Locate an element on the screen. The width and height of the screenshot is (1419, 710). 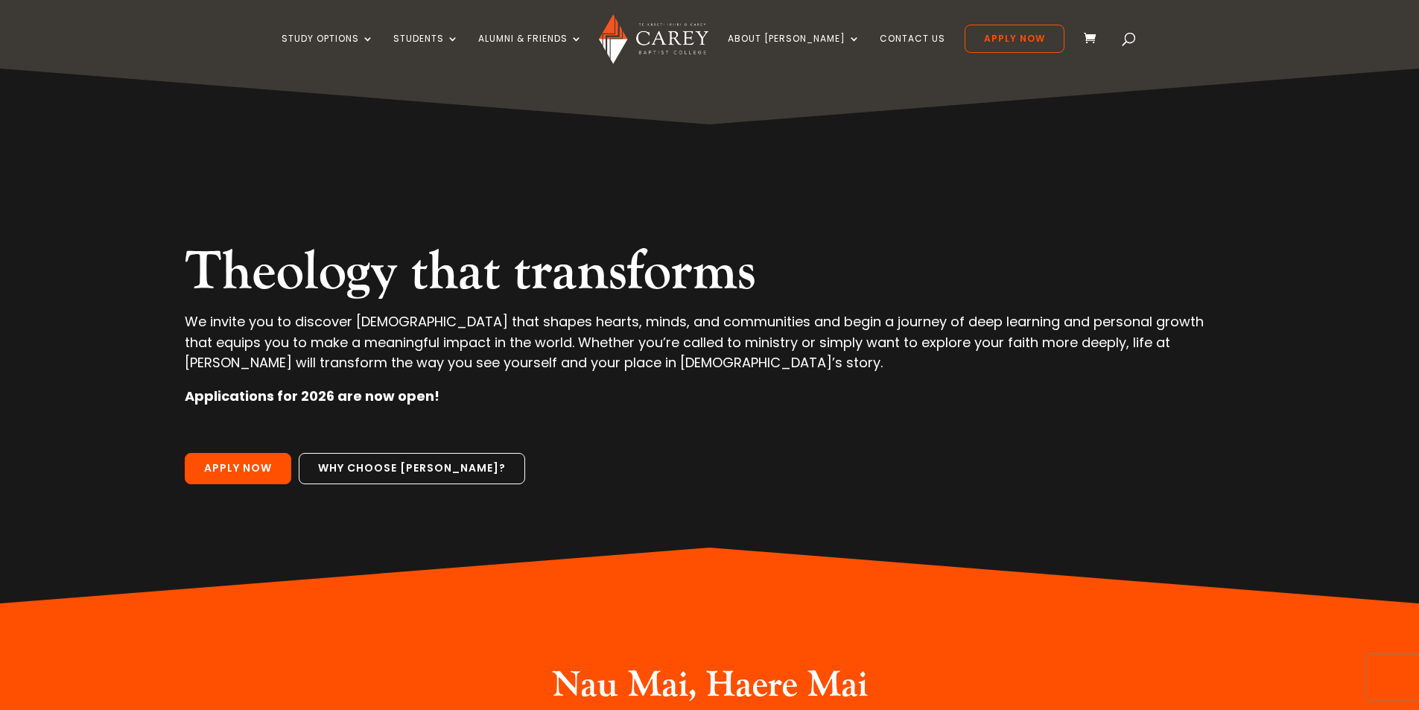
h2: Theology that transforms is located at coordinates (709, 276).